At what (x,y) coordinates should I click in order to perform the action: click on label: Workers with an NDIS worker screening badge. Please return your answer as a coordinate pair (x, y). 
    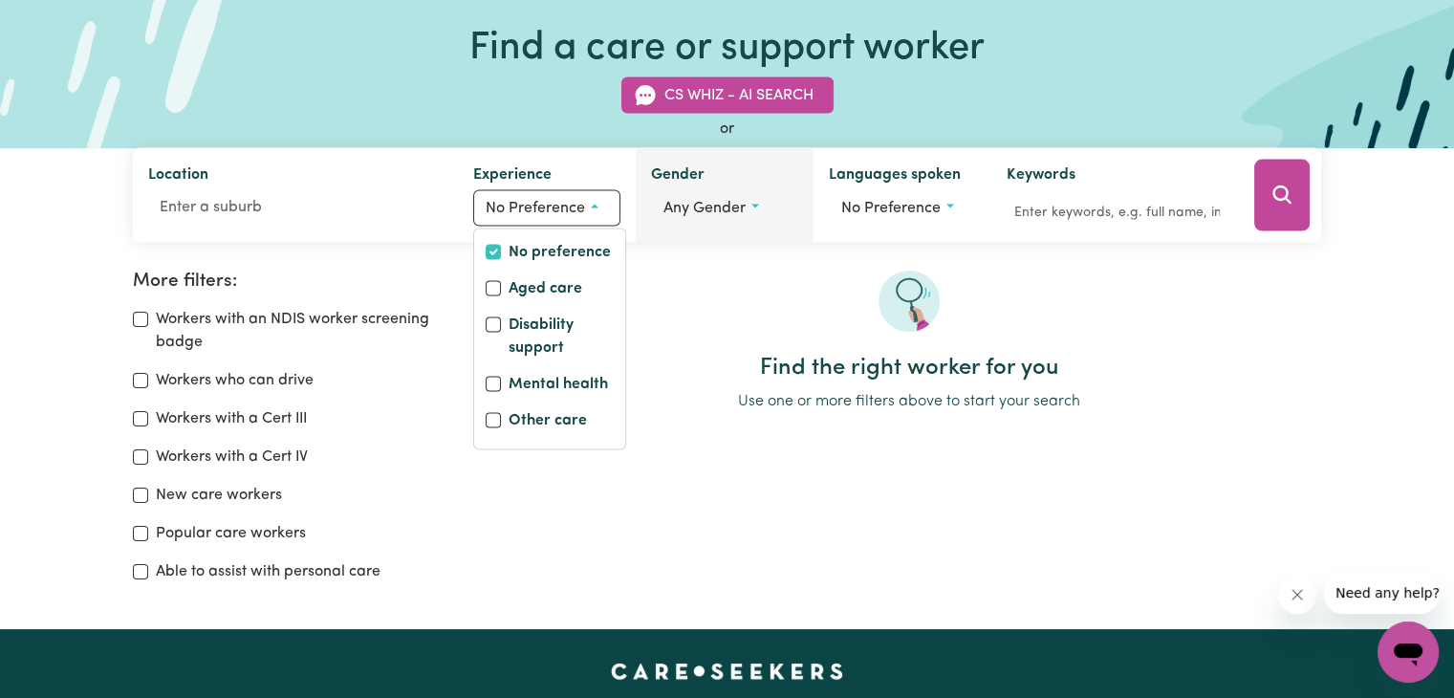
    Looking at the image, I should click on (314, 331).